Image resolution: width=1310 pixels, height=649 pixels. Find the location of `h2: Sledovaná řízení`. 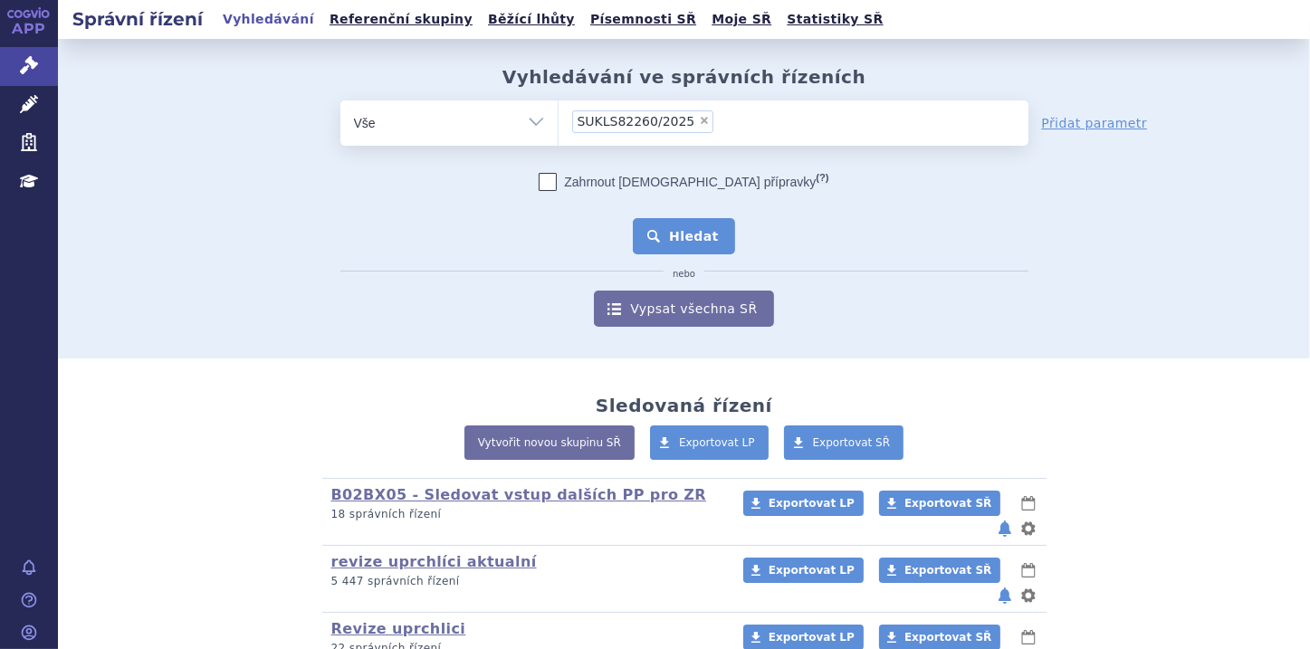

h2: Sledovaná řízení is located at coordinates (683, 405).